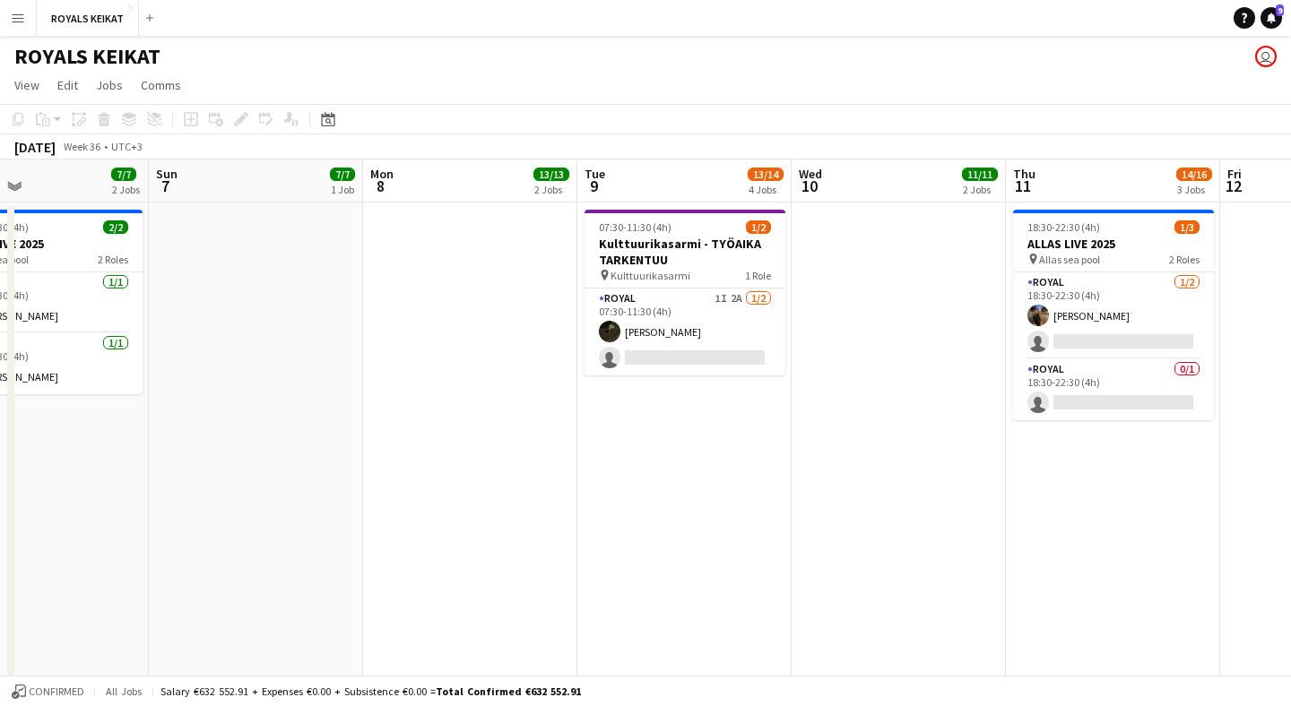 The height and width of the screenshot is (706, 1291). I want to click on span: 1/3, so click(1187, 227).